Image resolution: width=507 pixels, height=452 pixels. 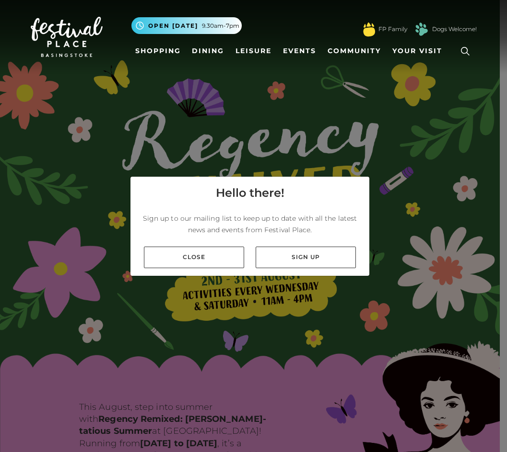 What do you see at coordinates (158, 51) in the screenshot?
I see `a: Shopping` at bounding box center [158, 51].